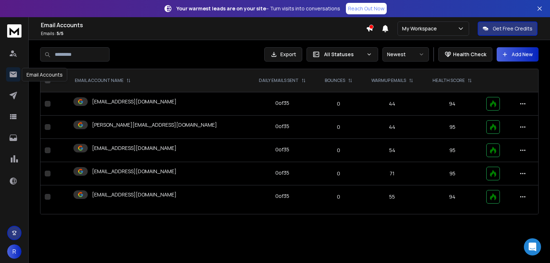 The width and height of the screenshot is (550, 263). What do you see at coordinates (392, 150) in the screenshot?
I see `td: 54` at bounding box center [392, 150].